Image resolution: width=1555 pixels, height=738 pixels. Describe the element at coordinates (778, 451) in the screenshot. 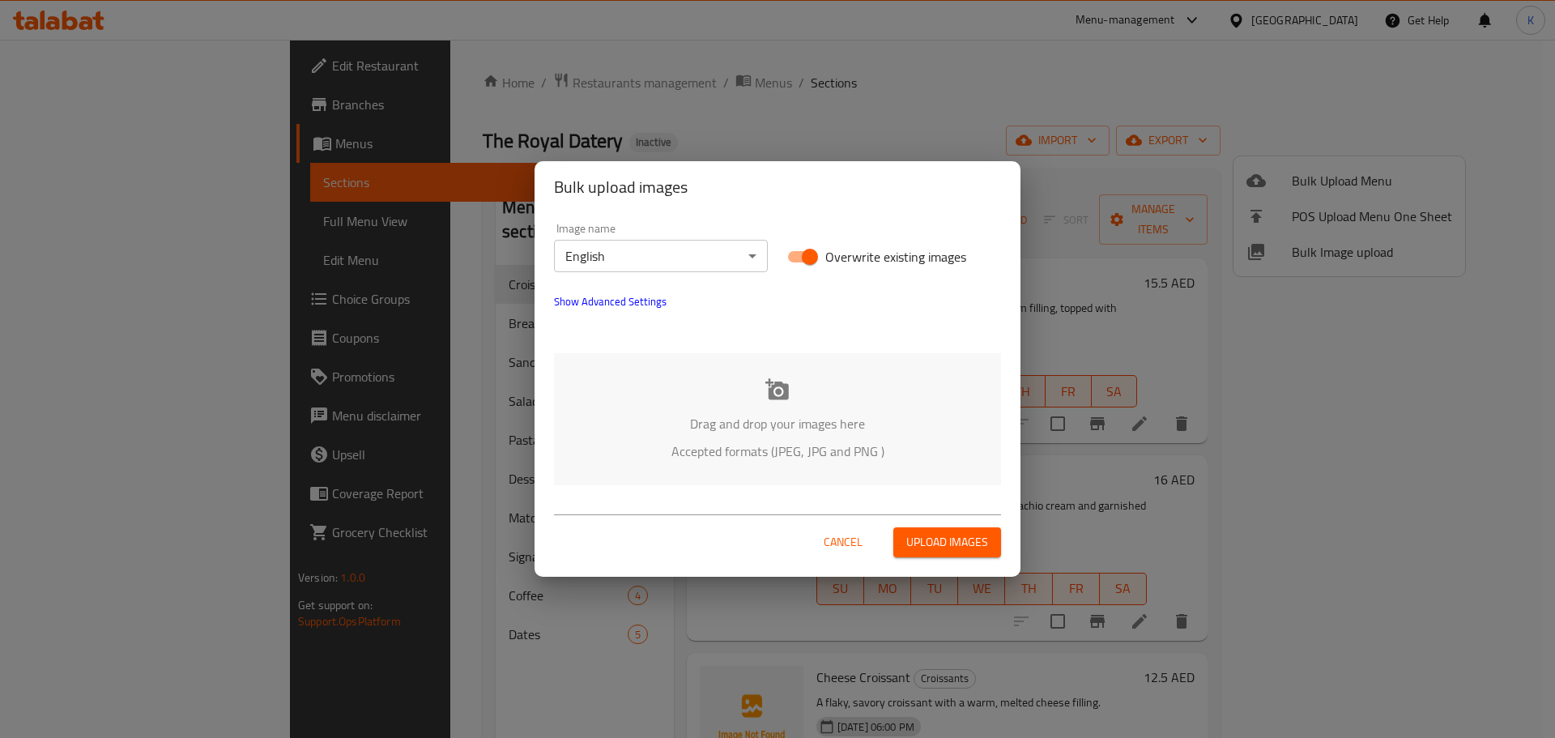

I see `p: Accepted formats (JPEG, JPG and PNG )` at that location.